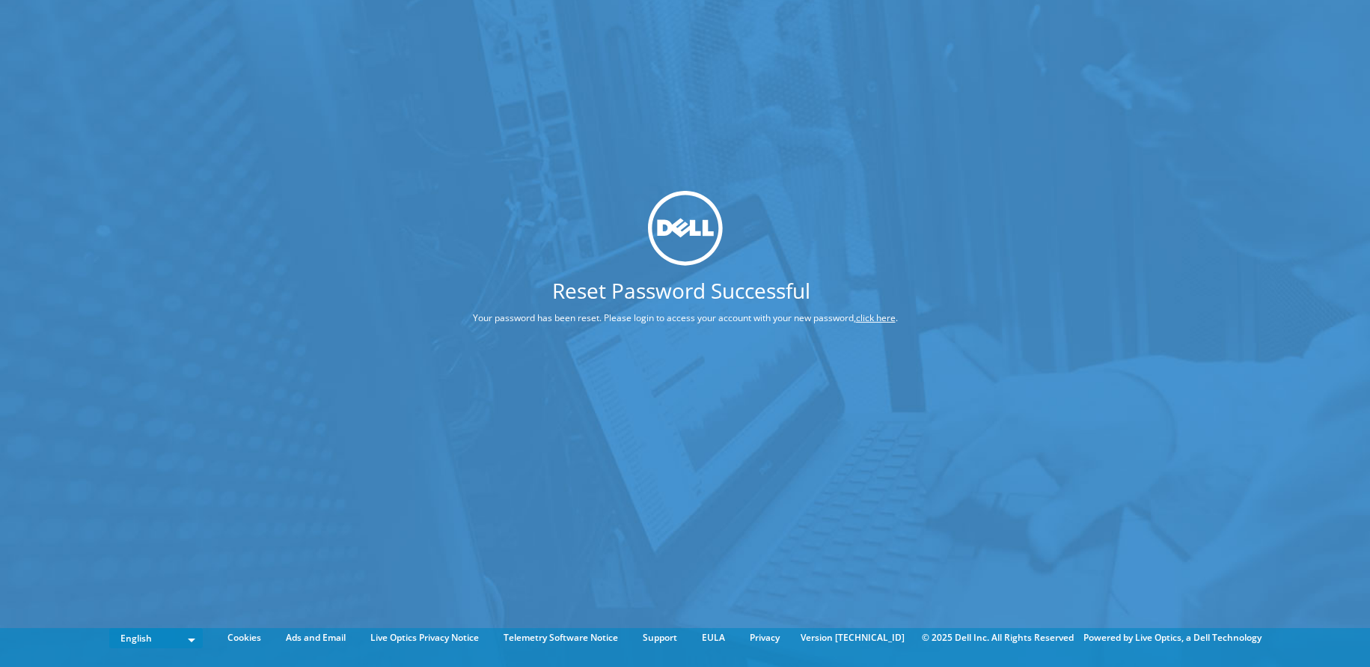 This screenshot has width=1370, height=667. I want to click on li: Powered by Live Optics, a Dell Technology, so click(1172, 637).